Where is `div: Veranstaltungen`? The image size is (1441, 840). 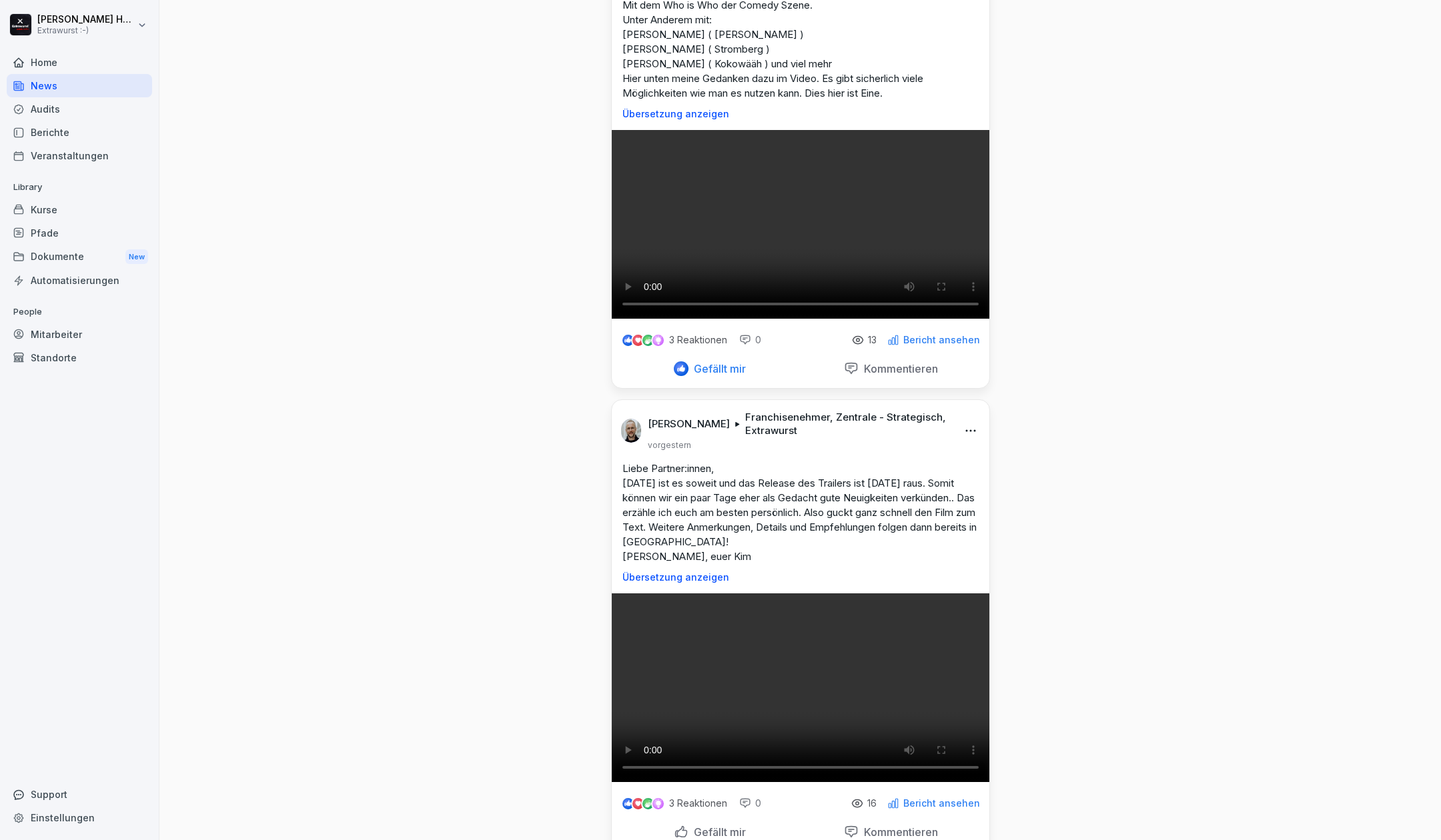 div: Veranstaltungen is located at coordinates (79, 156).